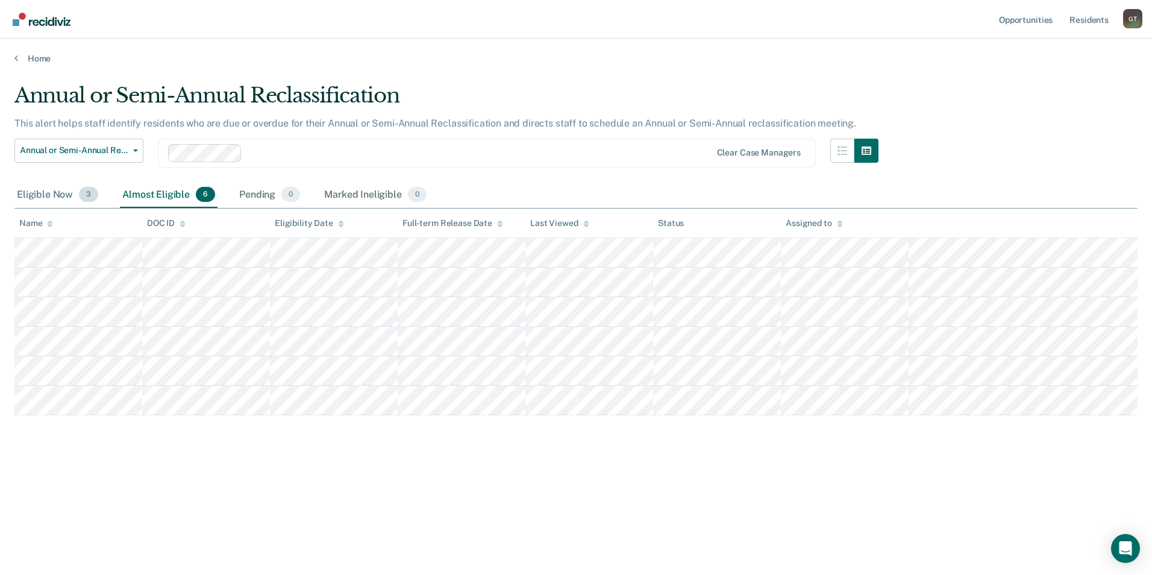  Describe the element at coordinates (446, 100) in the screenshot. I see `div: Annual or Semi-Annual Reclassification` at that location.